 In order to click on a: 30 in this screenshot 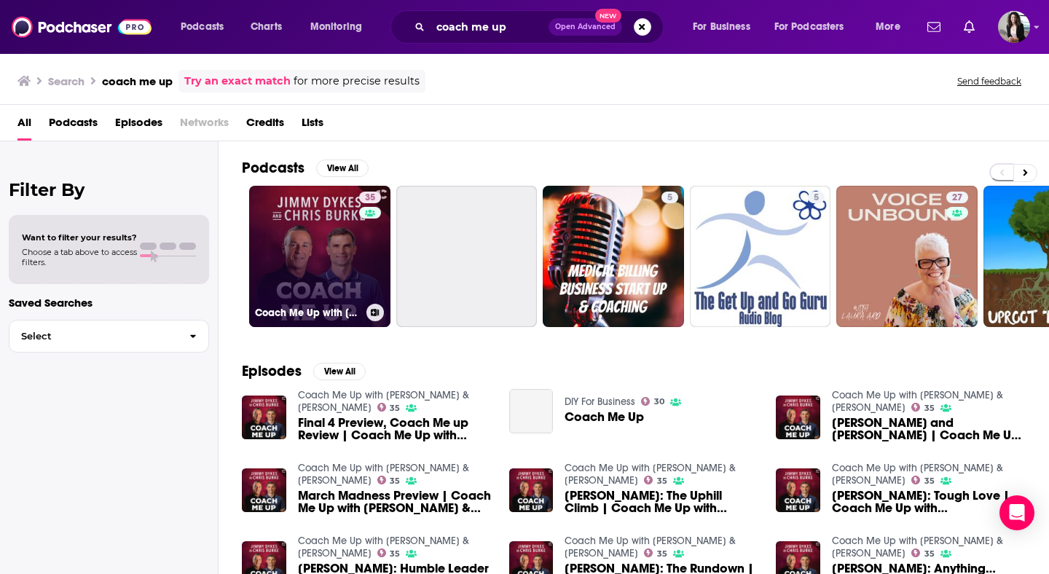, I will do `click(653, 402)`.